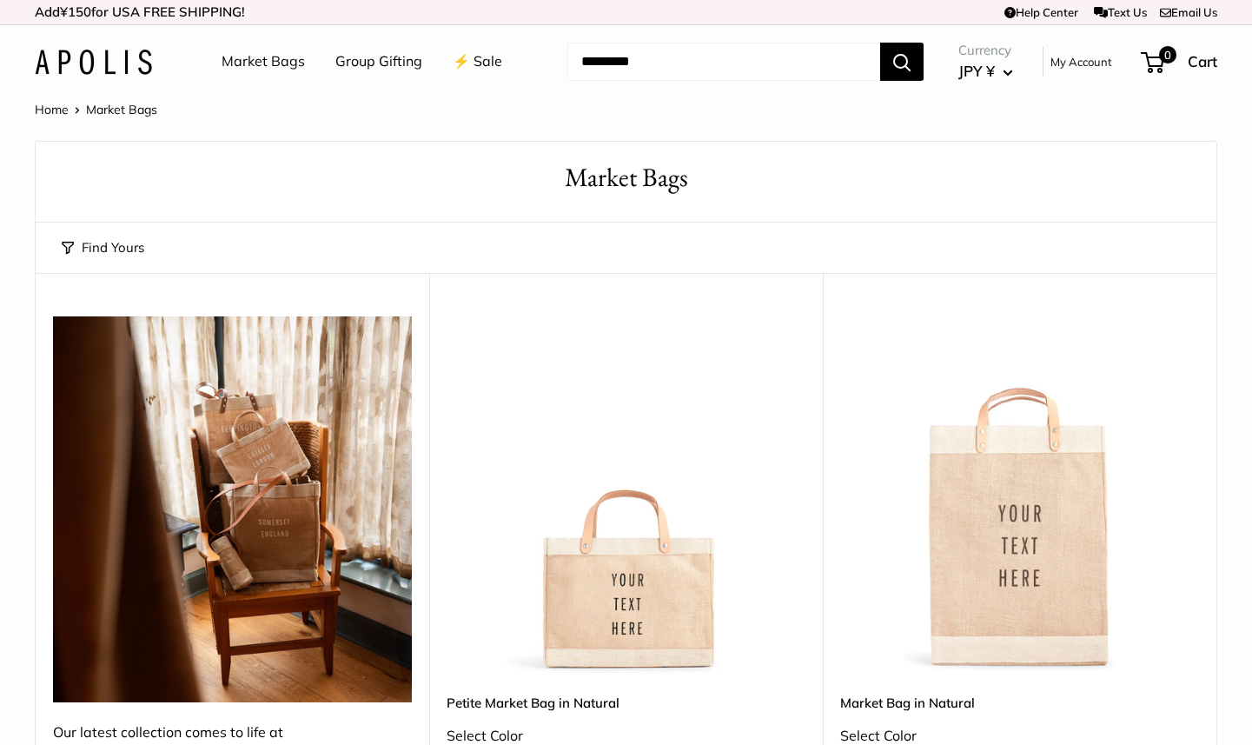 This screenshot has height=745, width=1252. What do you see at coordinates (986, 50) in the screenshot?
I see `span: Currency` at bounding box center [986, 50].